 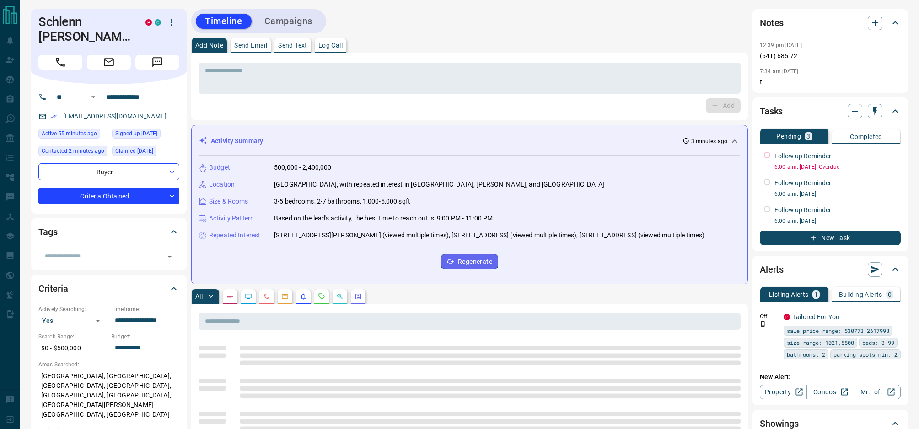 What do you see at coordinates (72, 309) in the screenshot?
I see `p: Actively Searching:` at bounding box center [72, 309].